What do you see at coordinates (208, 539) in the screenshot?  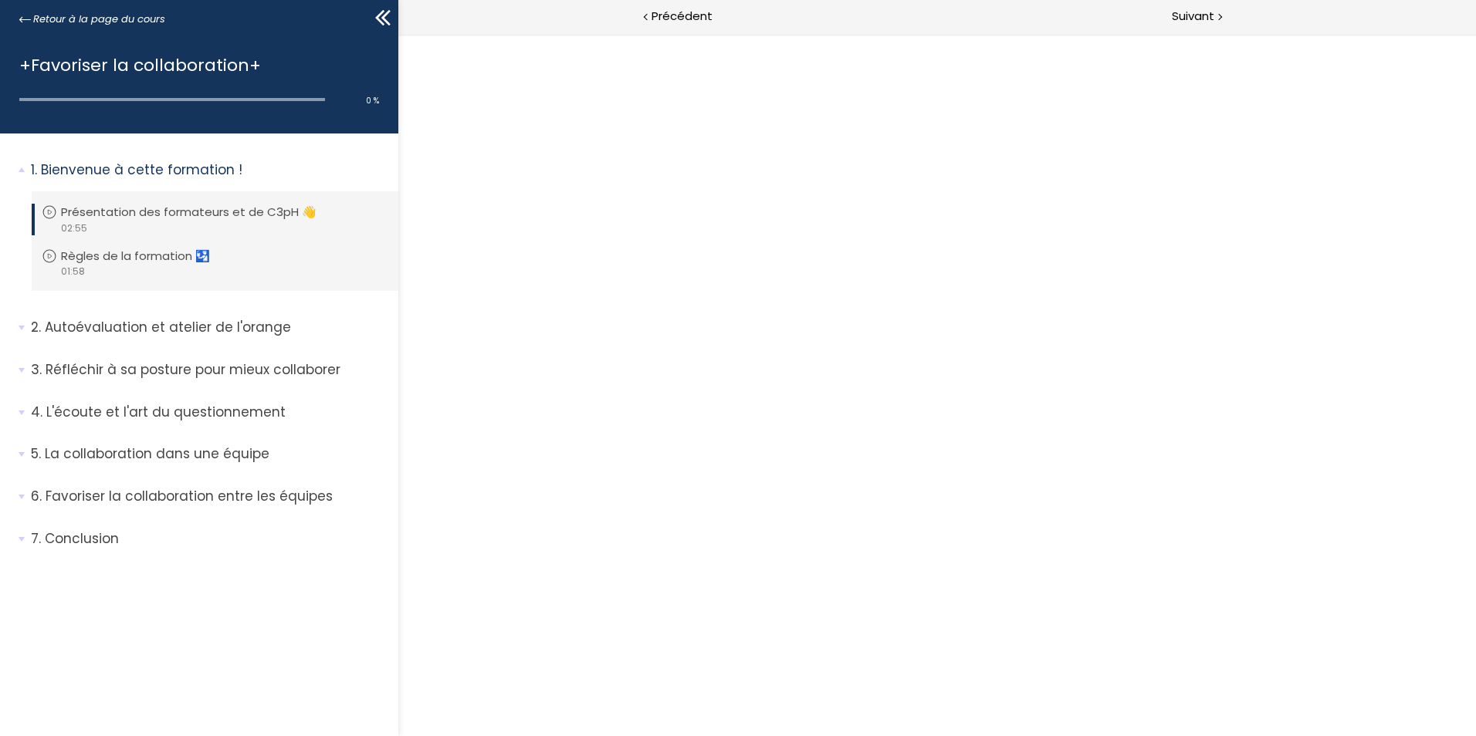 I see `p: Conclusion` at bounding box center [208, 539].